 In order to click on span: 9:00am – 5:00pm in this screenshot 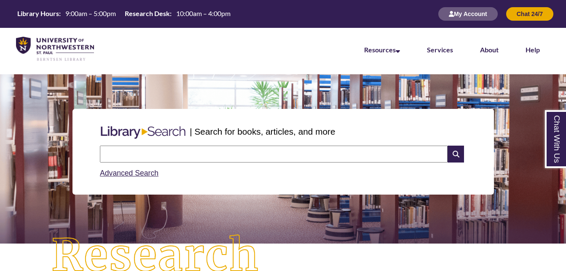, I will do `click(91, 13)`.